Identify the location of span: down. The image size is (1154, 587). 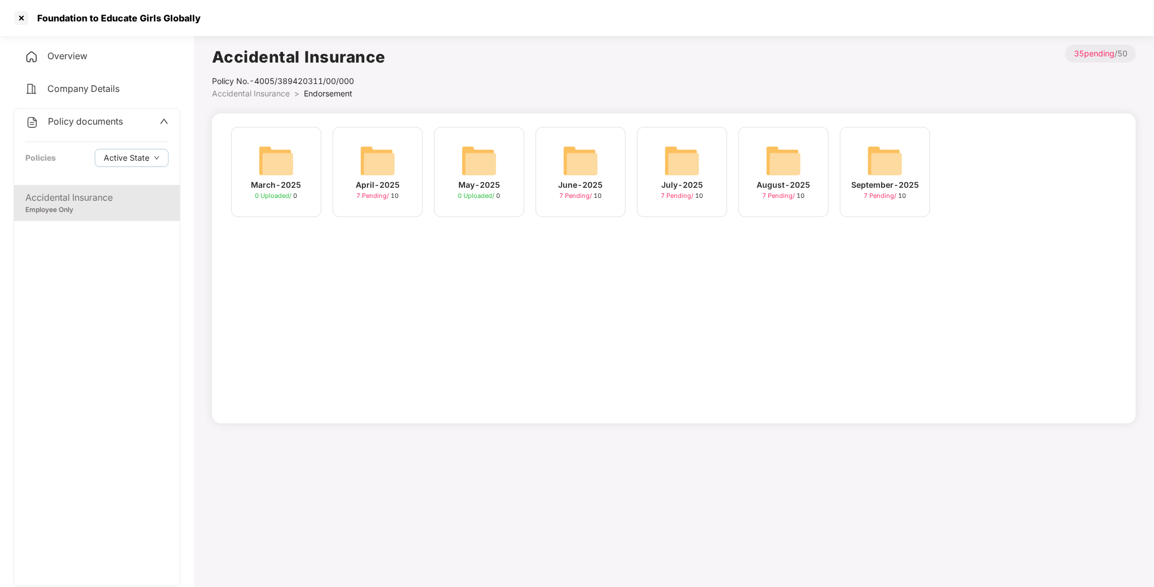
(157, 158).